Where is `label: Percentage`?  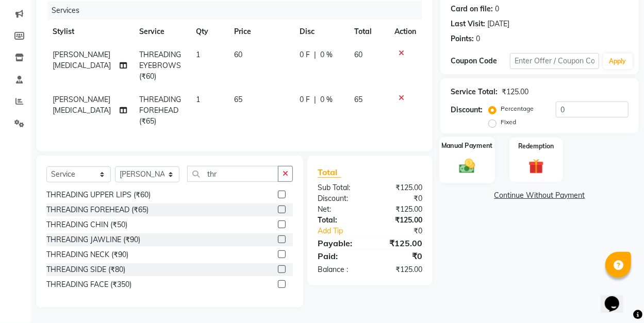 label: Percentage is located at coordinates (517, 109).